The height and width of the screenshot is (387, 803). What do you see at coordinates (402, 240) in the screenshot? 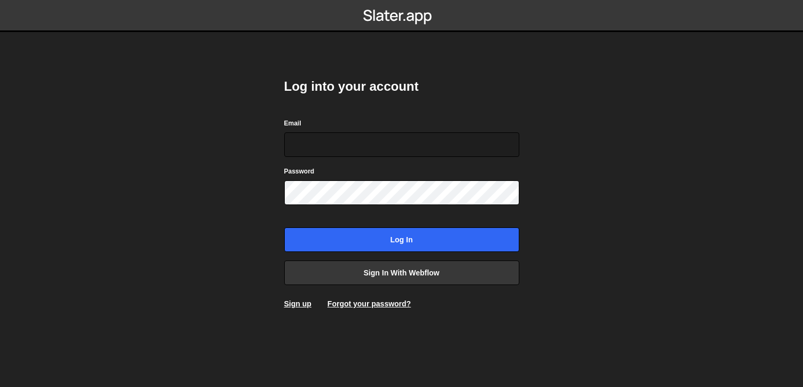
I see `input: Log in` at bounding box center [402, 240].